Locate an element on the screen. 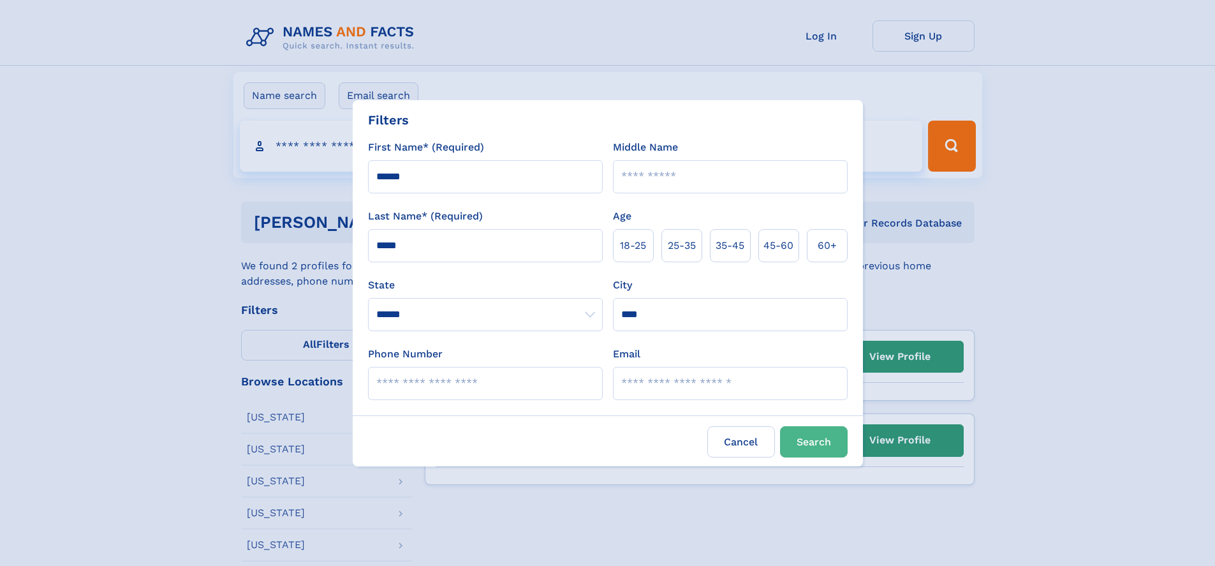 Image resolution: width=1215 pixels, height=566 pixels. label: Middle Name is located at coordinates (645, 147).